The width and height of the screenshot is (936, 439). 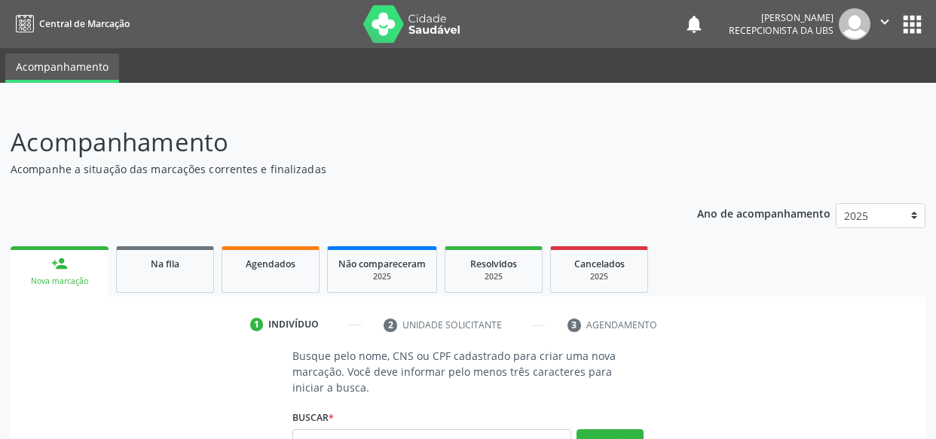 What do you see at coordinates (84, 23) in the screenshot?
I see `span: Central de Marcação` at bounding box center [84, 23].